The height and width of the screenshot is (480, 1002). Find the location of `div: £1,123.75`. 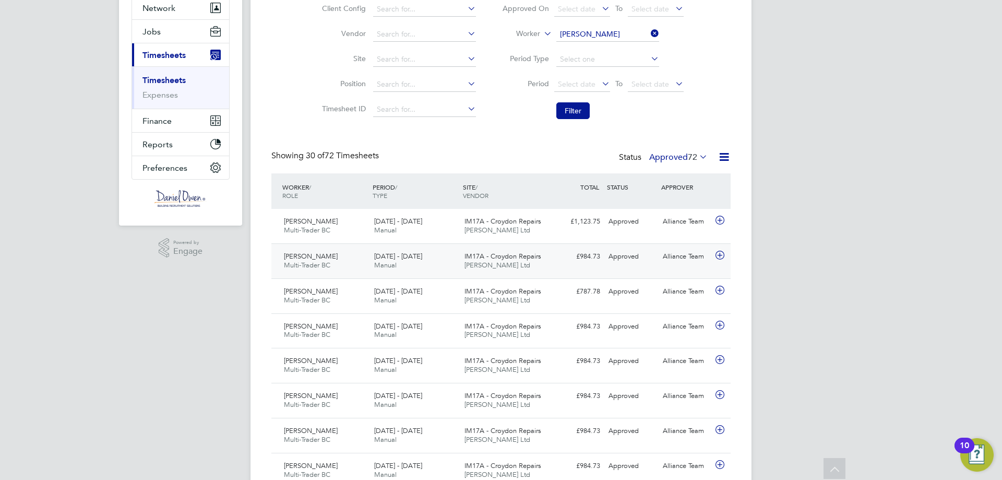

div: £1,123.75 is located at coordinates (577, 221).